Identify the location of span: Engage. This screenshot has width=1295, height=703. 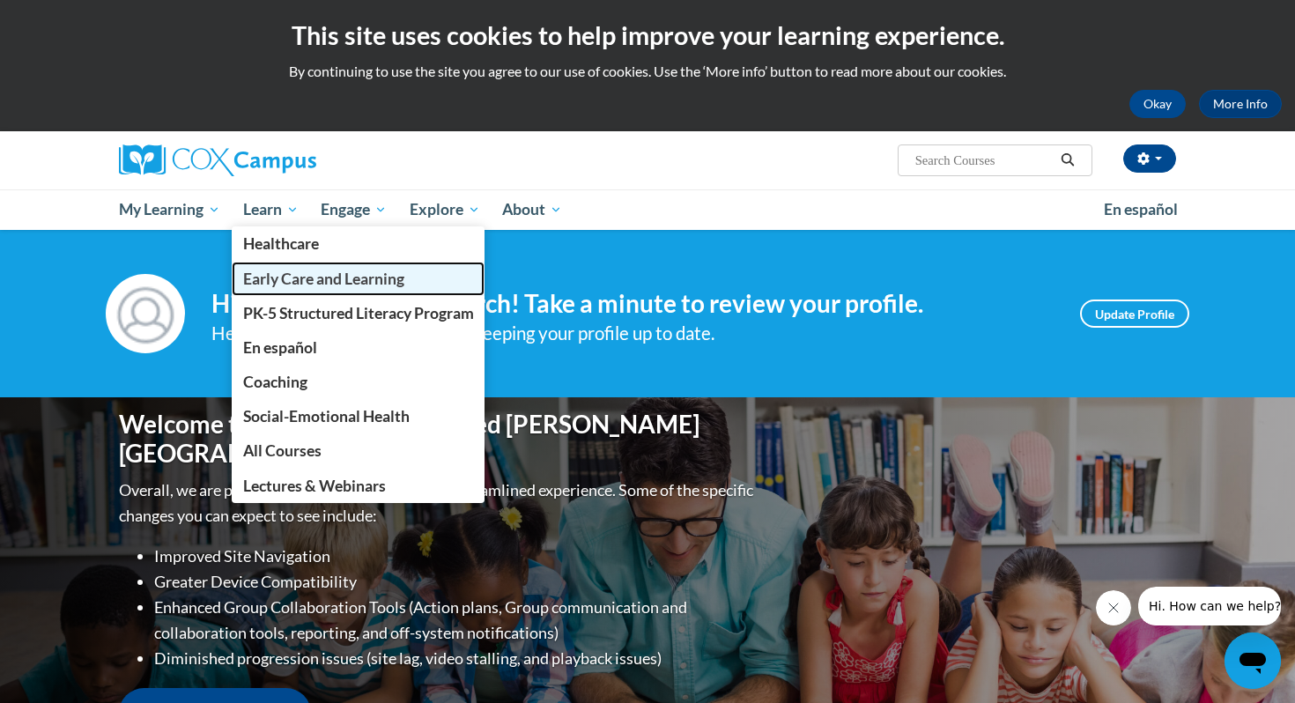
(353, 210).